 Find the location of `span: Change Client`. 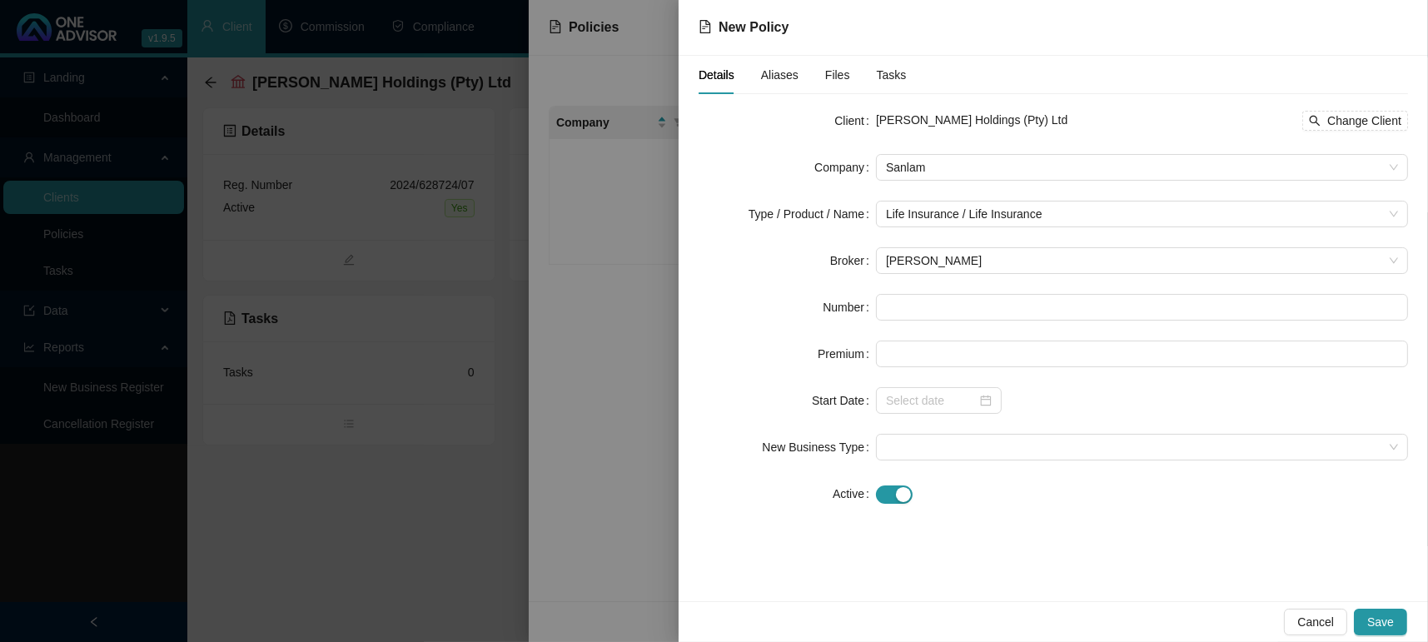

span: Change Client is located at coordinates (1364, 121).